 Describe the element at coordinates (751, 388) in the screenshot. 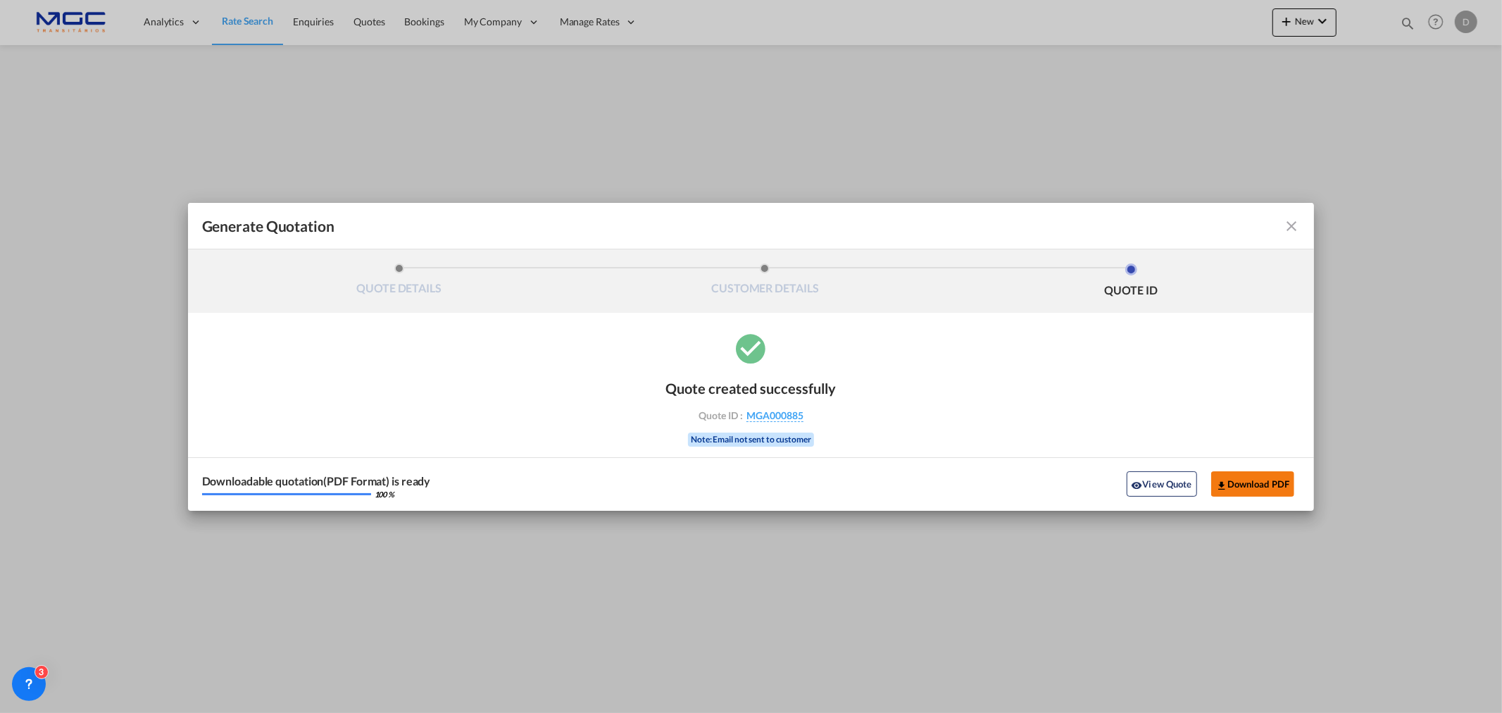

I see `div: Quote created successfully` at that location.